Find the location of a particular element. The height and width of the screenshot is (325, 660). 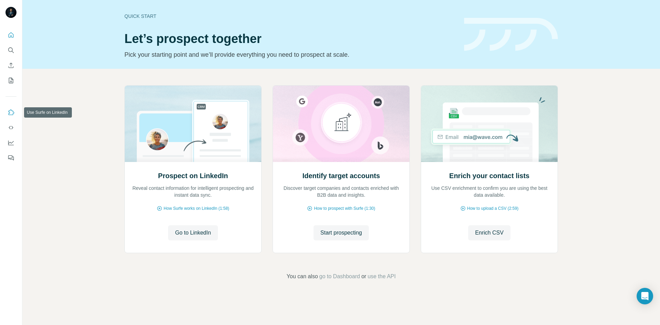

p: Reveal contact information for intelligent prospecting and instant data sync. is located at coordinates (193, 191).